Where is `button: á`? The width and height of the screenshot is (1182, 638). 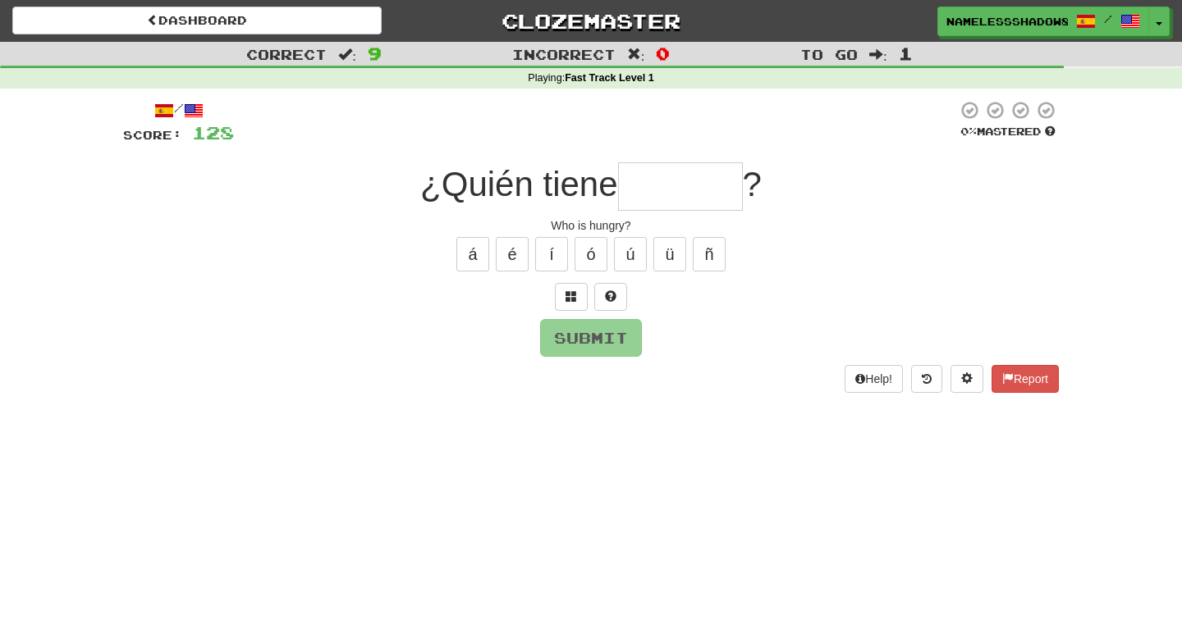 button: á is located at coordinates (473, 254).